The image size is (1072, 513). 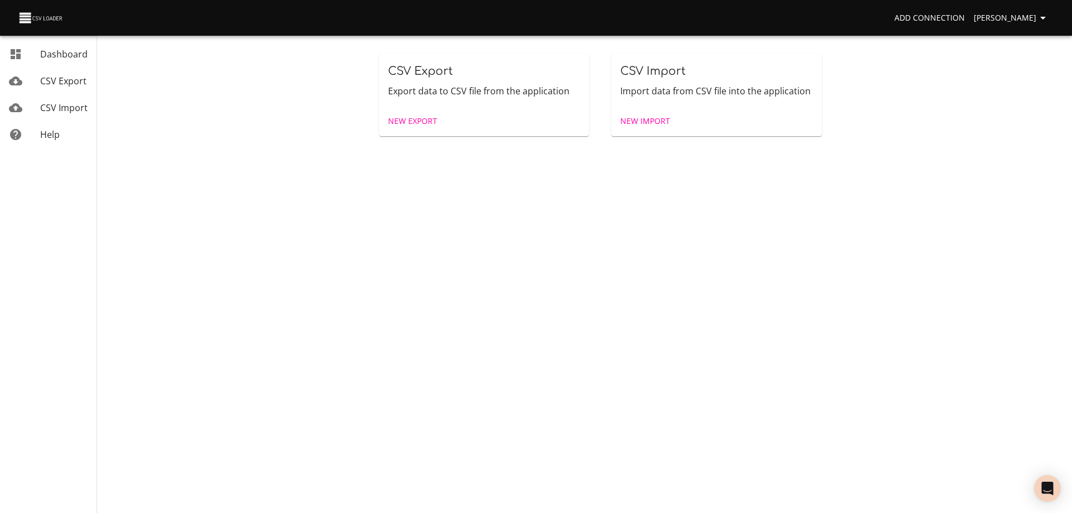 I want to click on a: New Import, so click(x=645, y=121).